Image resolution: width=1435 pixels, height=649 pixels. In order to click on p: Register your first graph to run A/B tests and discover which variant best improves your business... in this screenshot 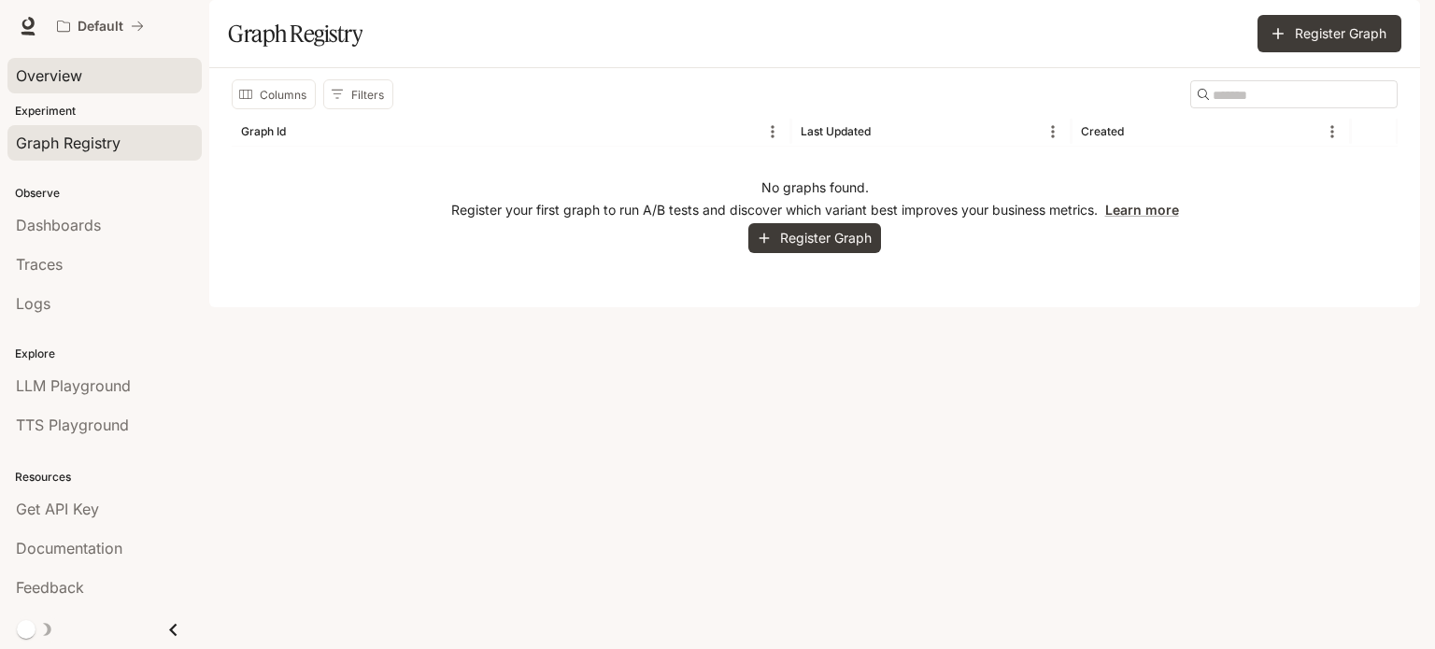, I will do `click(815, 210)`.